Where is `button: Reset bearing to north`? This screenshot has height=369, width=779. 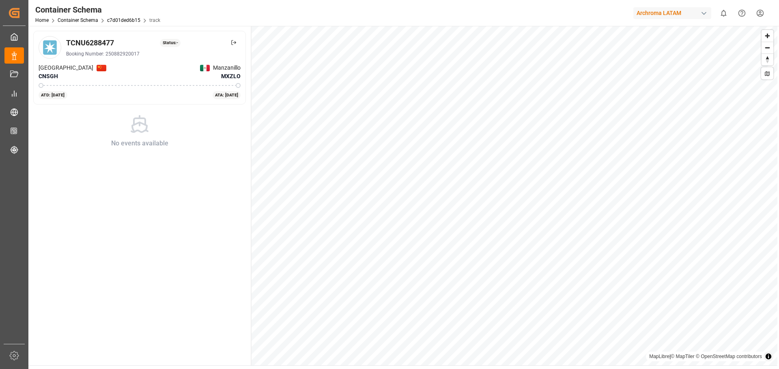 button: Reset bearing to north is located at coordinates (767, 59).